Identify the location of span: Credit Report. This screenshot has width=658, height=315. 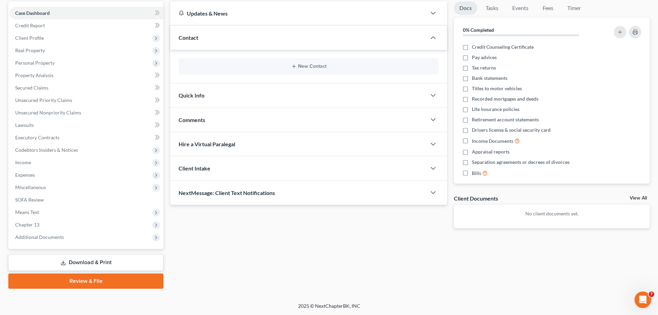
(30, 25).